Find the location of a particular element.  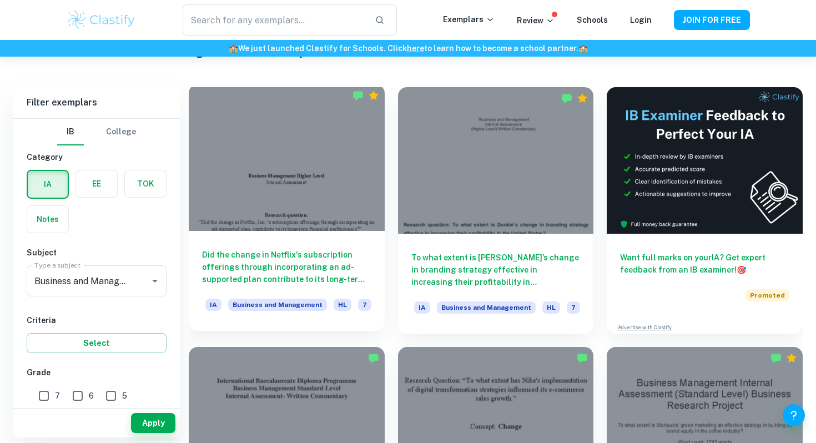

a: here is located at coordinates (415, 48).